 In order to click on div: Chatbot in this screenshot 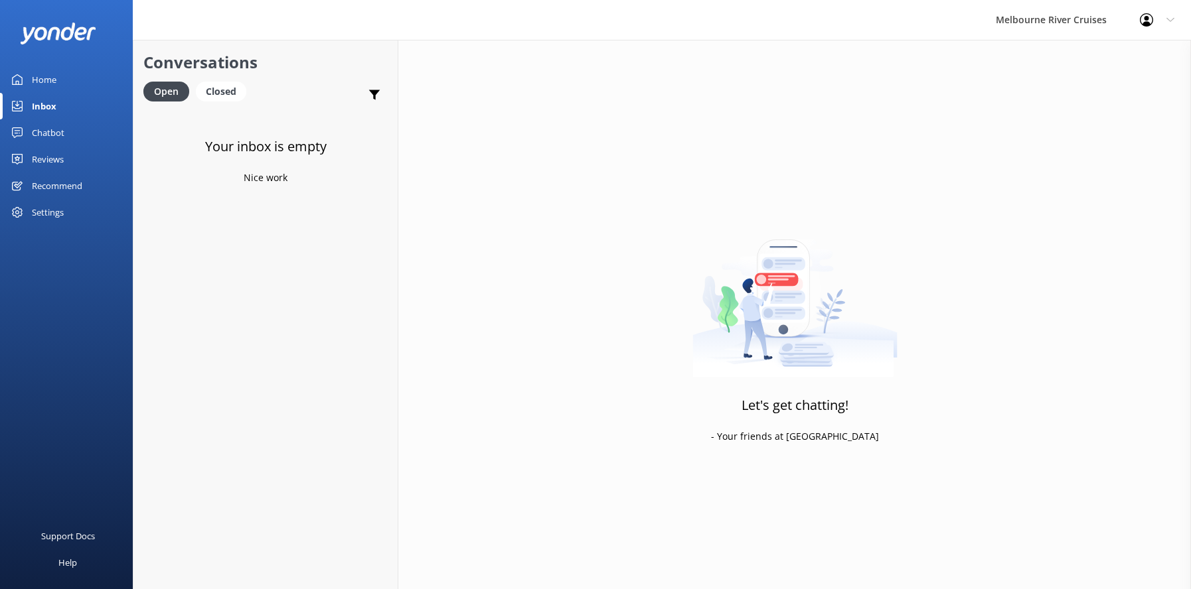, I will do `click(48, 133)`.